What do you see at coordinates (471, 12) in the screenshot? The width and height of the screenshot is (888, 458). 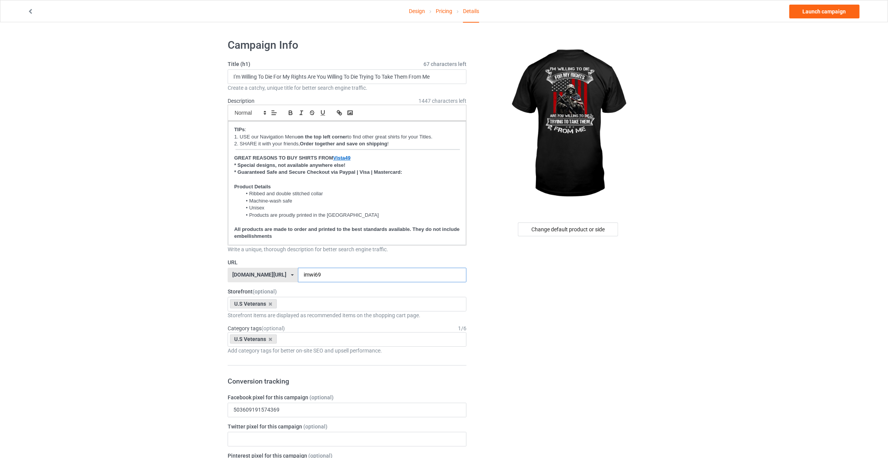 I see `div: Details` at bounding box center [471, 12].